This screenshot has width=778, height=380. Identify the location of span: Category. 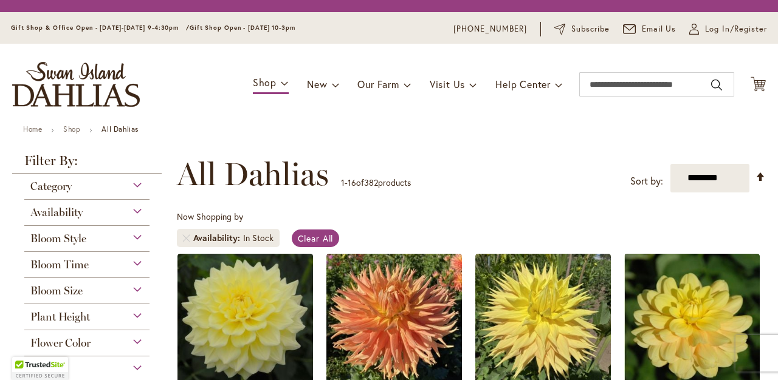
(51, 187).